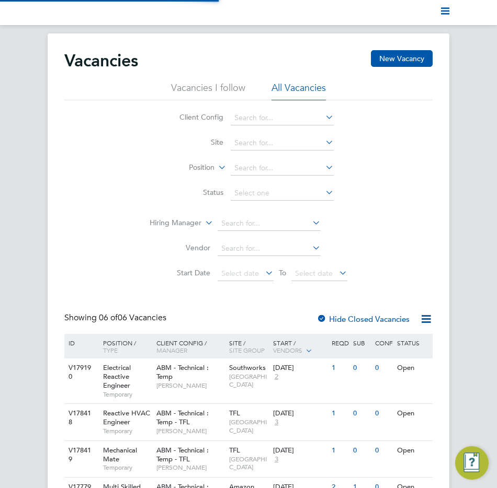 This screenshot has height=488, width=497. What do you see at coordinates (383, 343) in the screenshot?
I see `div: Conf` at bounding box center [383, 343].